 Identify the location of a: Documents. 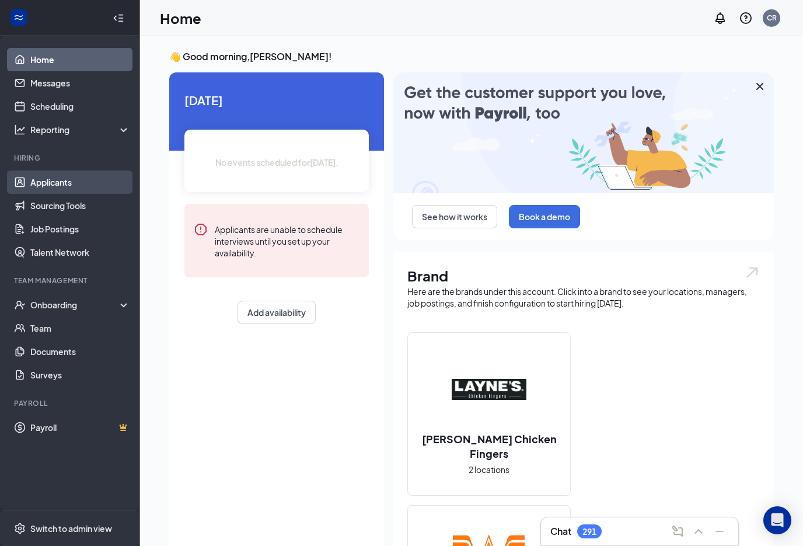
(80, 351).